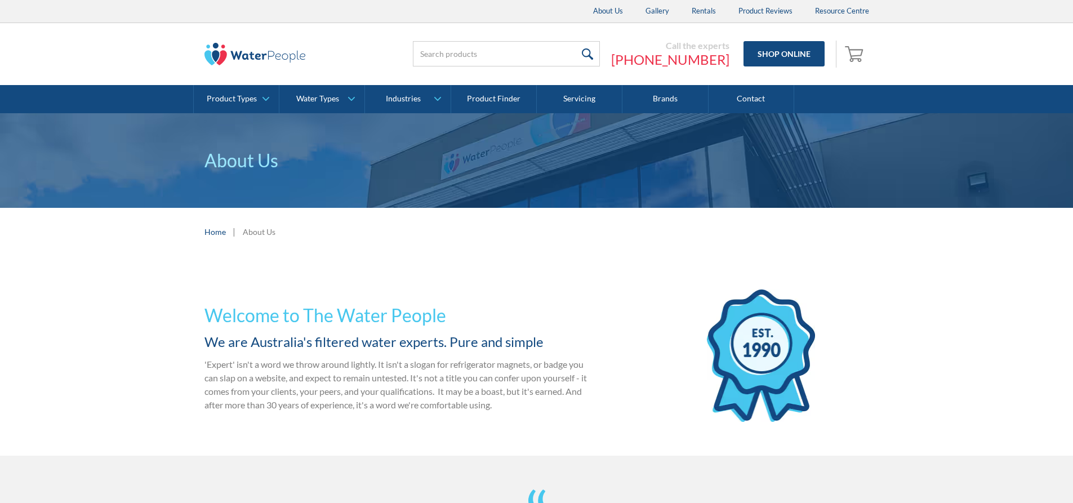 The height and width of the screenshot is (503, 1073). What do you see at coordinates (670, 46) in the screenshot?
I see `div: Call the experts` at bounding box center [670, 46].